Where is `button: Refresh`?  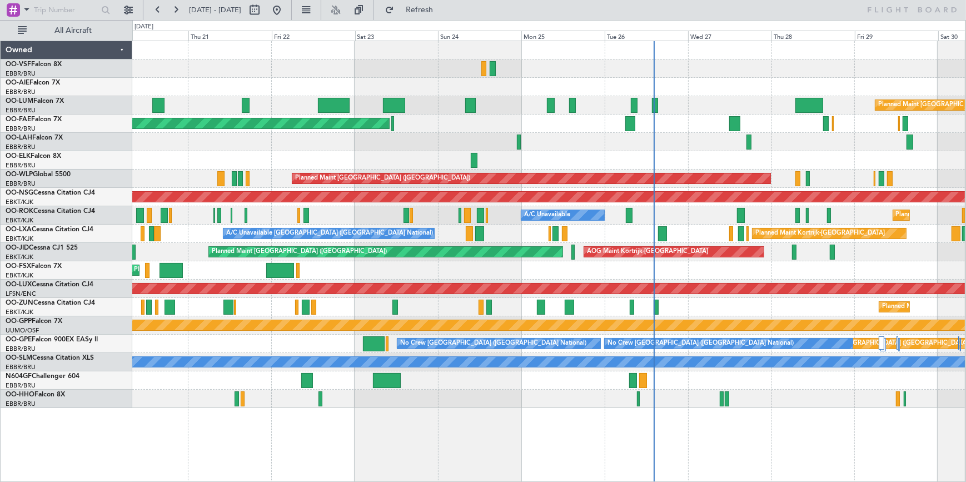
button: Refresh is located at coordinates (413, 10).